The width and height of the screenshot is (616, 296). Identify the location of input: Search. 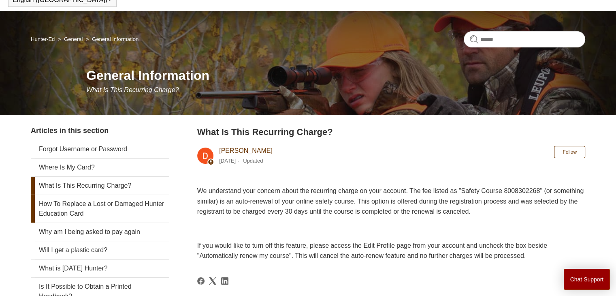
(525, 39).